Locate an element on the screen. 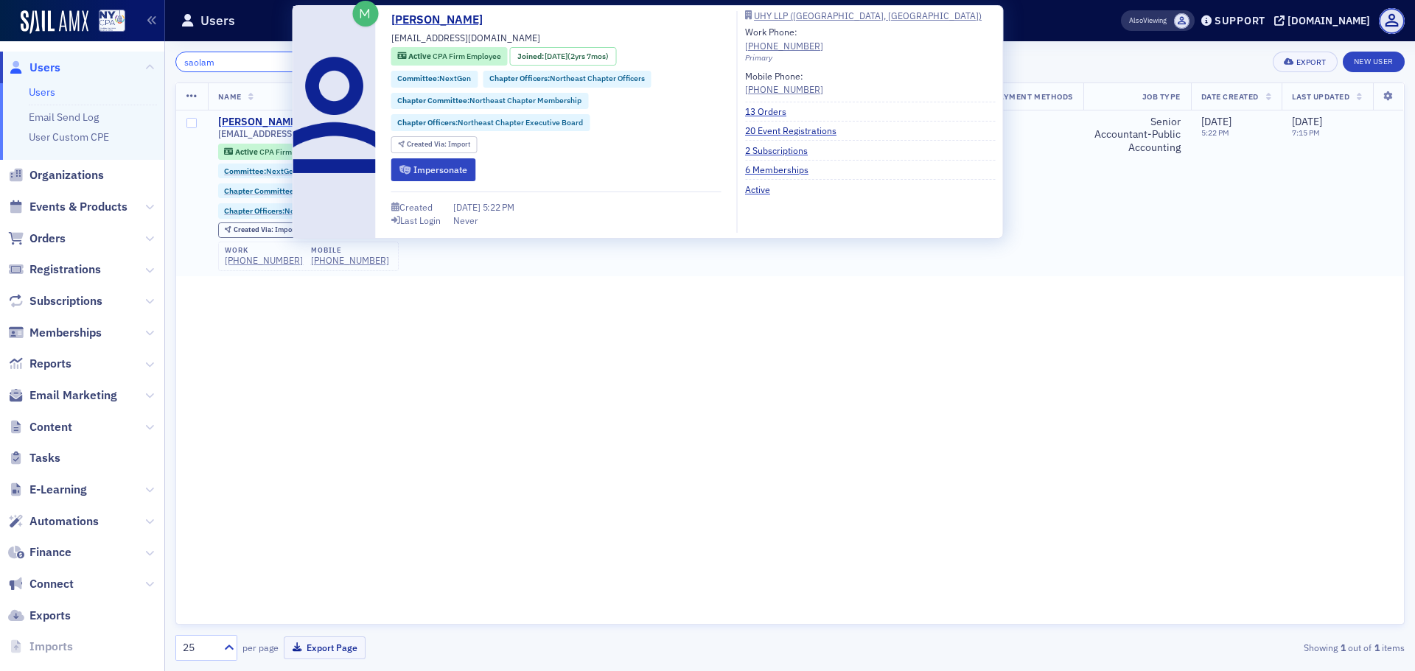  span: Finance is located at coordinates (50, 553).